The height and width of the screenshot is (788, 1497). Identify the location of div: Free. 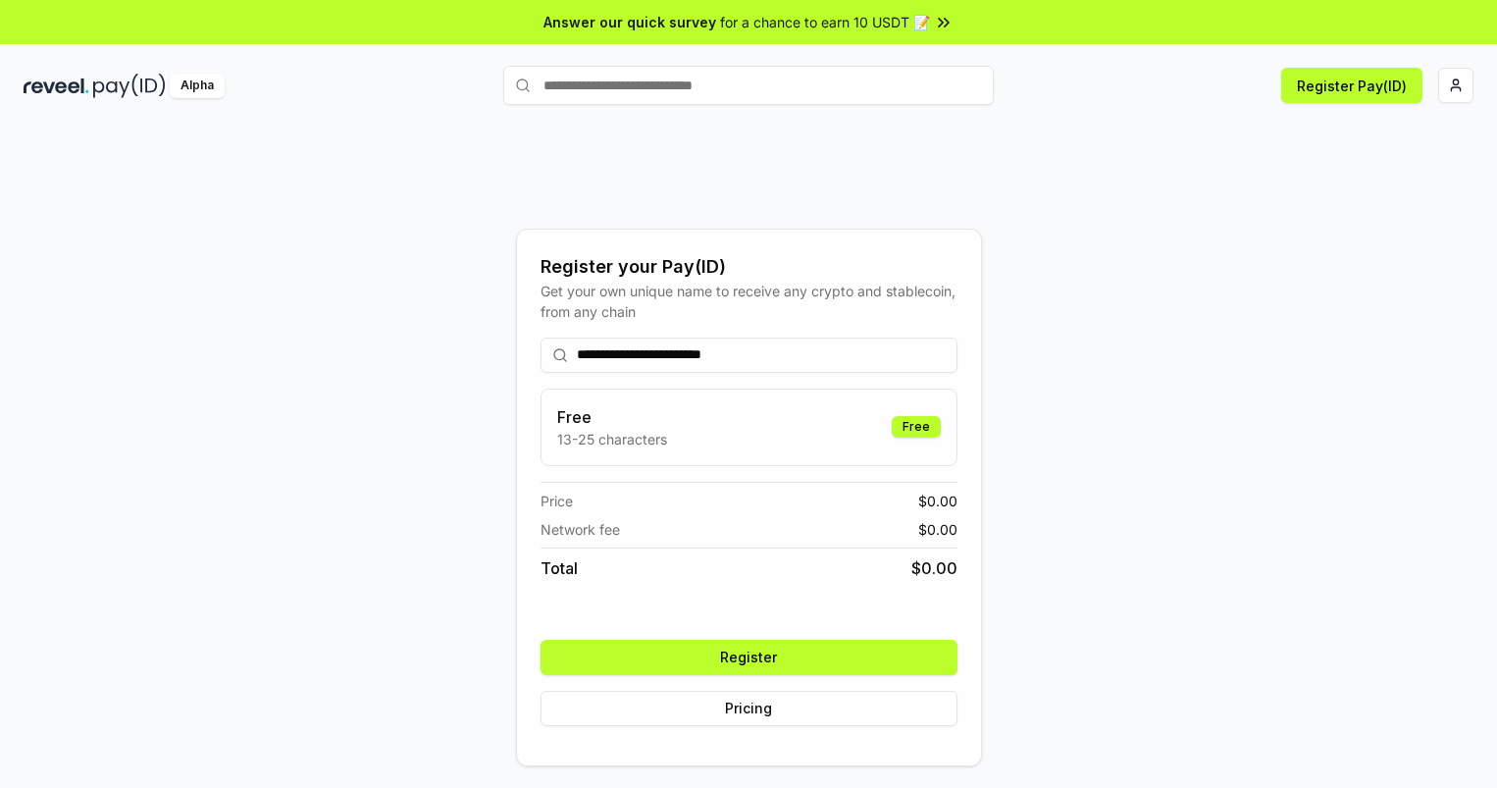
(916, 427).